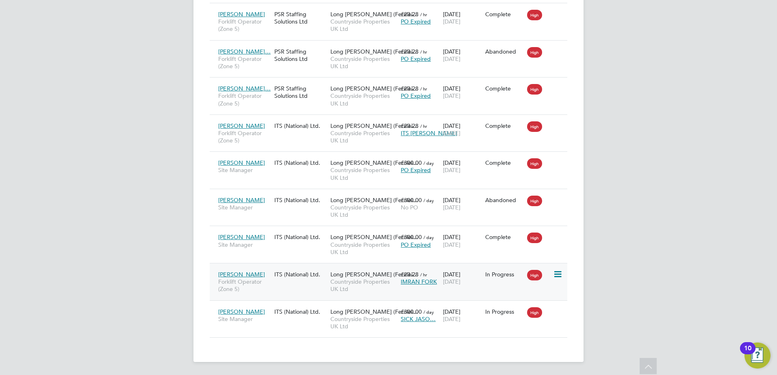 The image size is (777, 375). I want to click on div: In Progress, so click(504, 275).